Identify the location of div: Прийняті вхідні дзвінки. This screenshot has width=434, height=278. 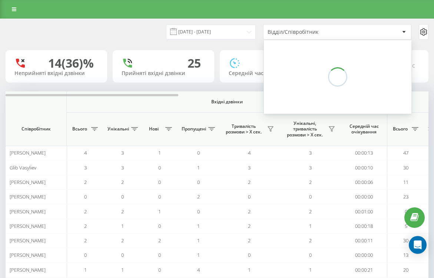
(164, 73).